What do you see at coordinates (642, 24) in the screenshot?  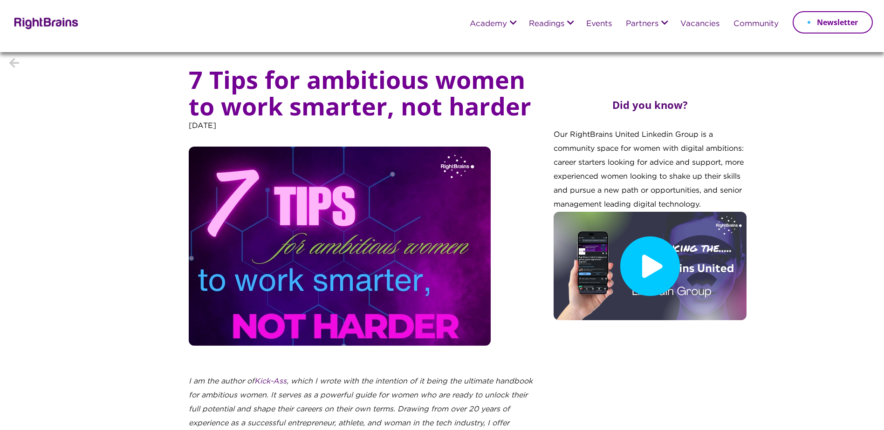 I see `a: Partners` at bounding box center [642, 24].